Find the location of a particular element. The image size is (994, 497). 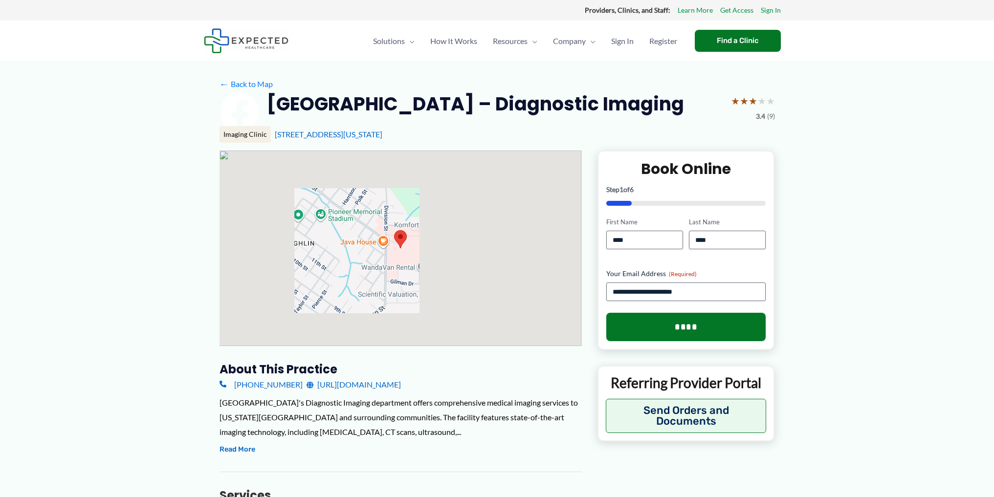

button: Send Orders and Documents is located at coordinates (686, 416).